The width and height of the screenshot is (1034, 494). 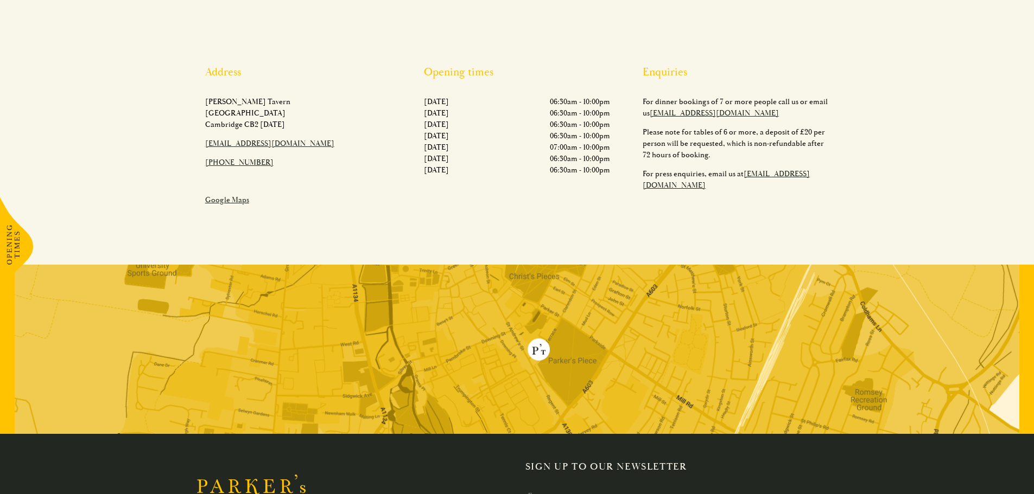 I want to click on h2: Enquiries, so click(x=735, y=72).